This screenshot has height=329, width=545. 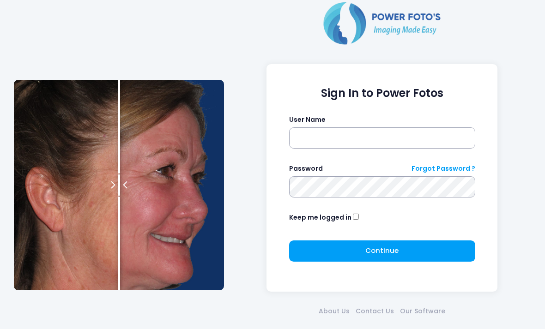 I want to click on h1: Sign In to Power Fotos, so click(x=382, y=93).